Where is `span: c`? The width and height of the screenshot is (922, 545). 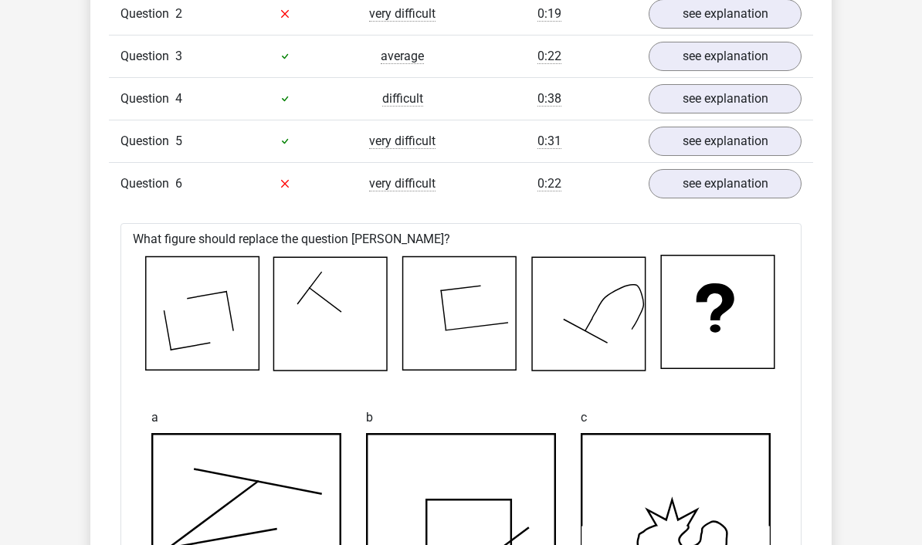
span: c is located at coordinates (584, 418).